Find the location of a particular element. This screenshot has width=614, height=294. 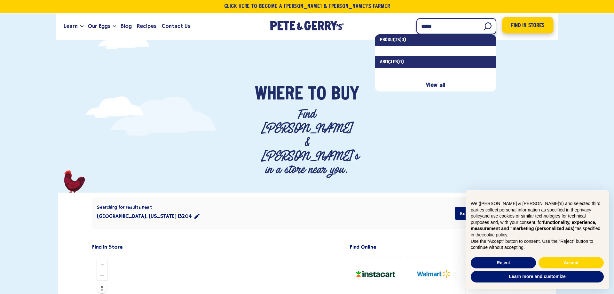

span: Learn is located at coordinates (71, 26).